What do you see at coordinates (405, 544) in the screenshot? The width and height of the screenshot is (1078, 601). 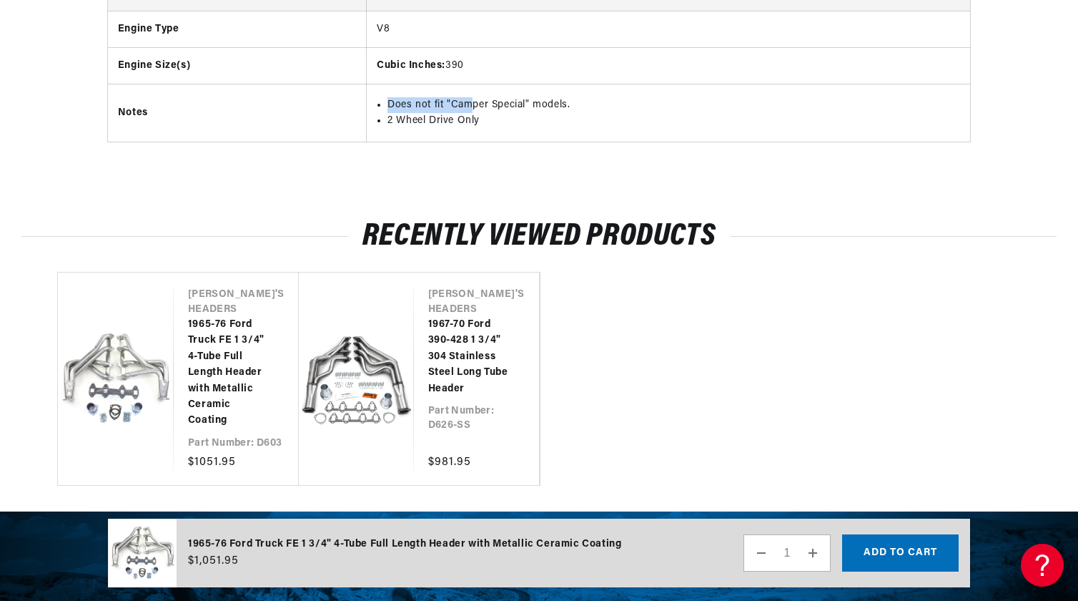 I see `div: 1965-76 Ford Truck FE 1 3/4" 4-Tube Full Length Header with Metallic Ceramic Coating` at bounding box center [405, 544].